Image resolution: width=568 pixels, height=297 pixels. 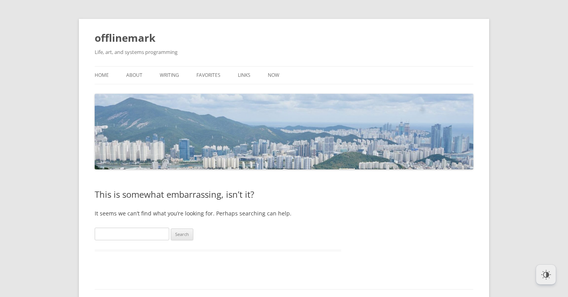 What do you see at coordinates (284, 131) in the screenshot?
I see `img: offlinemark` at bounding box center [284, 131].